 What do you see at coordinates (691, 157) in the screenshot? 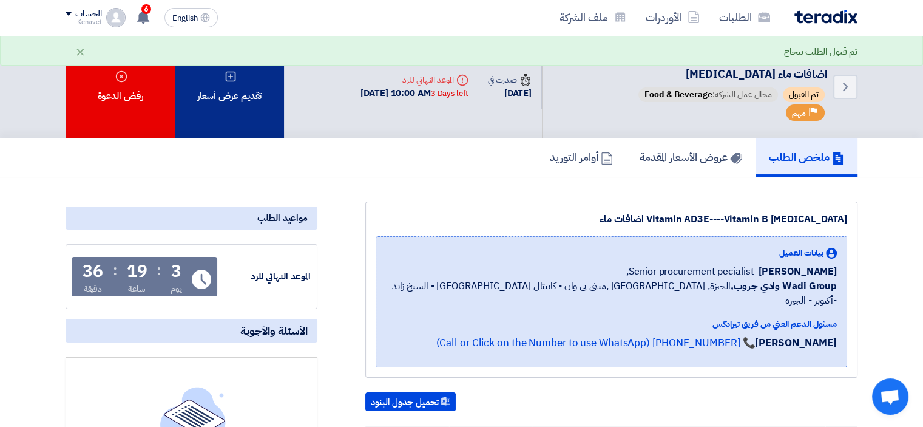
I see `a: عروض الأسعار المقدمة` at bounding box center [691, 157].